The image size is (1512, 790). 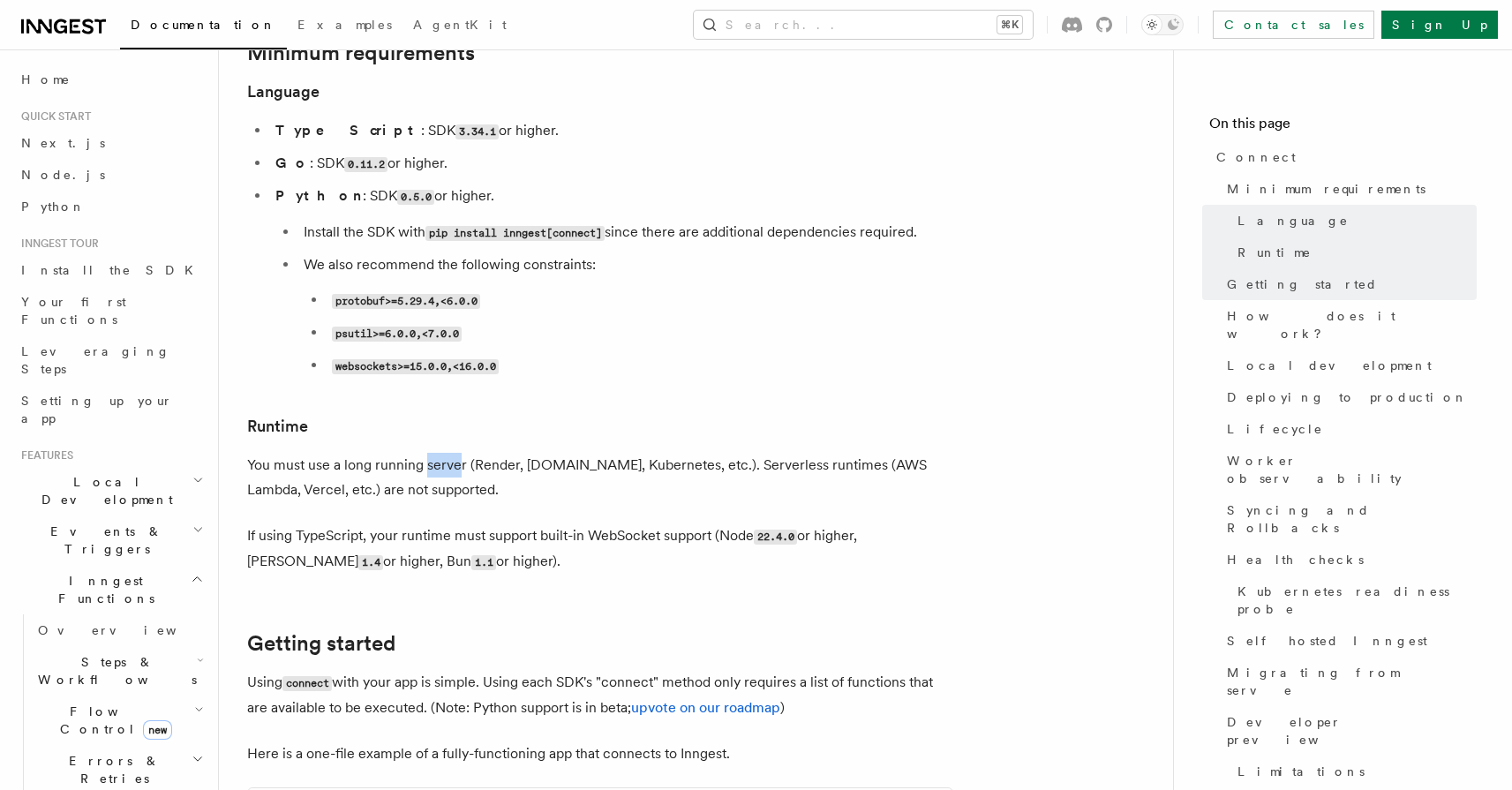 What do you see at coordinates (705, 706) in the screenshot?
I see `a: upvote on our roadmap` at bounding box center [705, 706].